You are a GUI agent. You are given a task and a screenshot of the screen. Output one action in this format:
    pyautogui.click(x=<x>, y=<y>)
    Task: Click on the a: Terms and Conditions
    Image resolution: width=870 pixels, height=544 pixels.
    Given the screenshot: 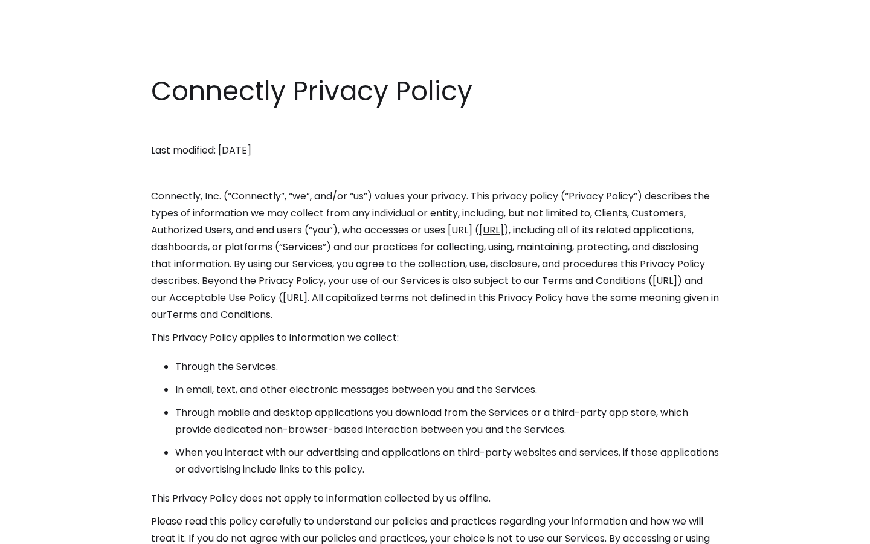 What is the action you would take?
    pyautogui.click(x=219, y=314)
    